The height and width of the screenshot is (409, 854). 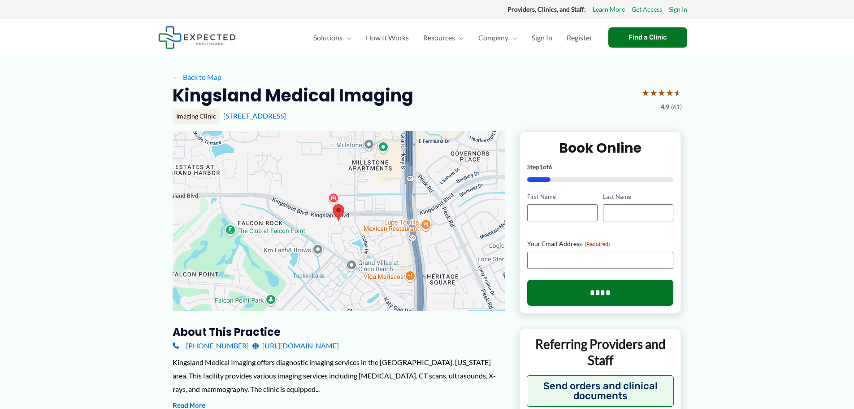 I want to click on span: Register, so click(x=579, y=38).